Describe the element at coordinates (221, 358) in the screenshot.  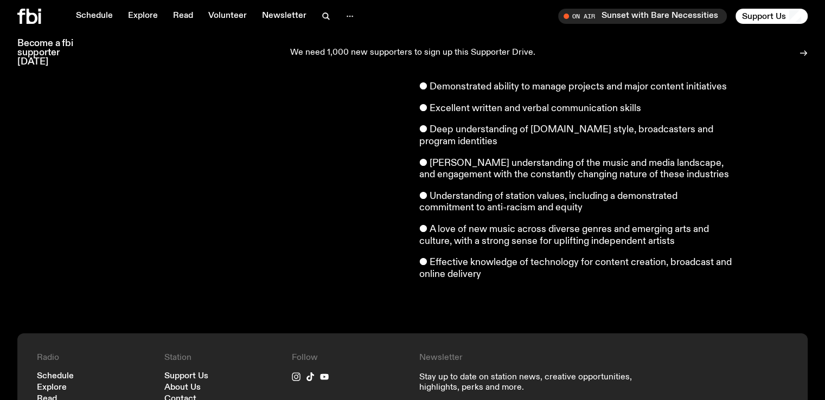
I see `h4: Station` at that location.